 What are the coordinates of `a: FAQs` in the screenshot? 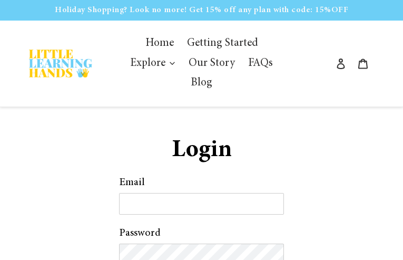 It's located at (260, 64).